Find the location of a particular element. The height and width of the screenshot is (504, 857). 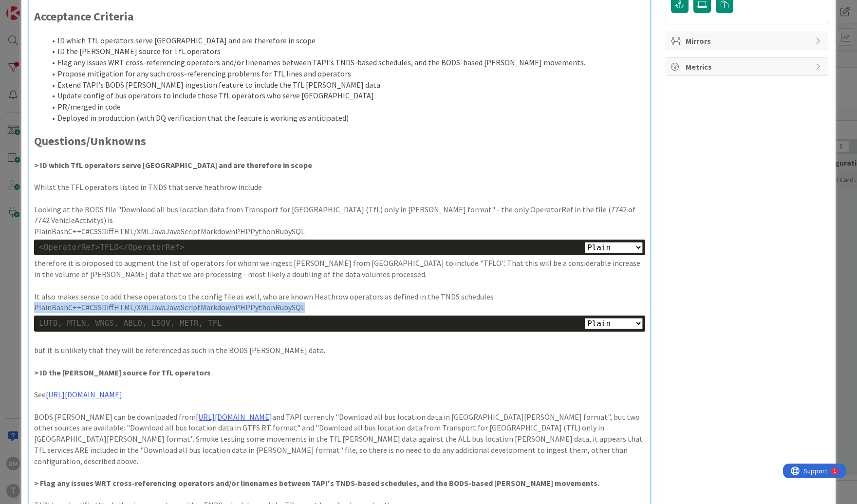

p: Whilst the TFL operators listed in TNDS that serve heathrow include is located at coordinates (340, 187).